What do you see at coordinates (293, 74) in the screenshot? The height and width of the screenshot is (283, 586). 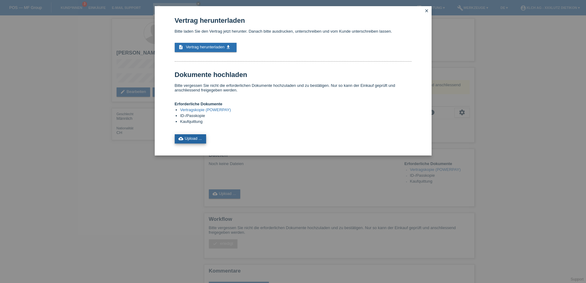 I see `h1: Dokumente hochladen` at bounding box center [293, 74].